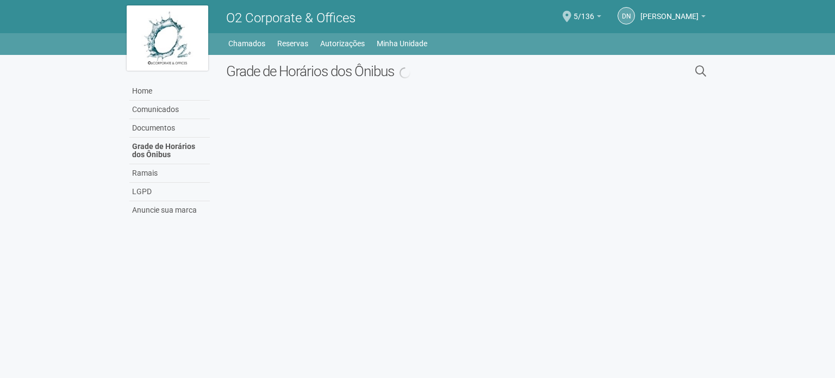  Describe the element at coordinates (292, 43) in the screenshot. I see `a: Reservas` at that location.